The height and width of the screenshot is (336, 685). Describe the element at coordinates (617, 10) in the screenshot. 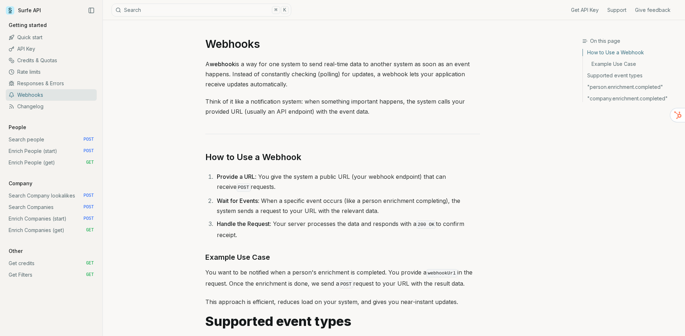

I see `a: Support` at that location.